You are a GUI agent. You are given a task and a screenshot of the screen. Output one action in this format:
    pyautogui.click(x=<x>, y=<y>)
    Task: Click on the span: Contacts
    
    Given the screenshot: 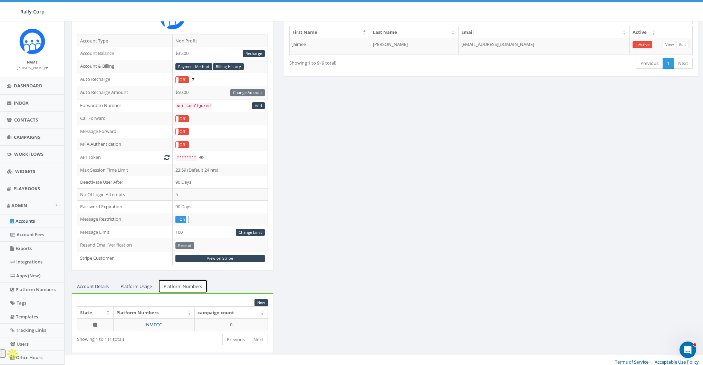 What is the action you would take?
    pyautogui.click(x=26, y=120)
    